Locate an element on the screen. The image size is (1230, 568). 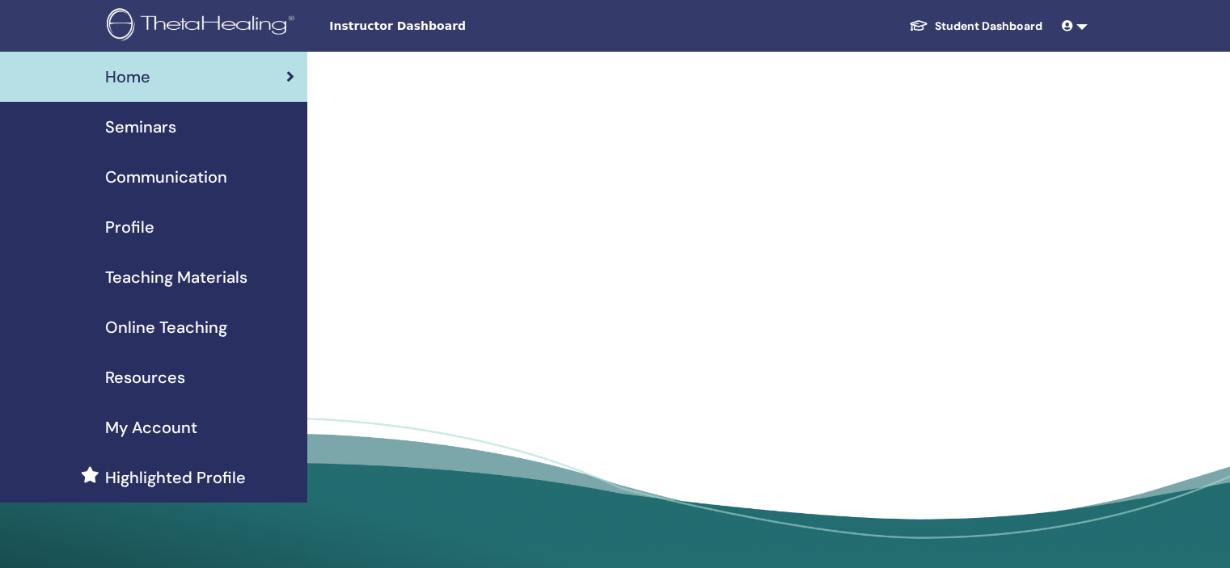
span: Resources is located at coordinates (145, 378).